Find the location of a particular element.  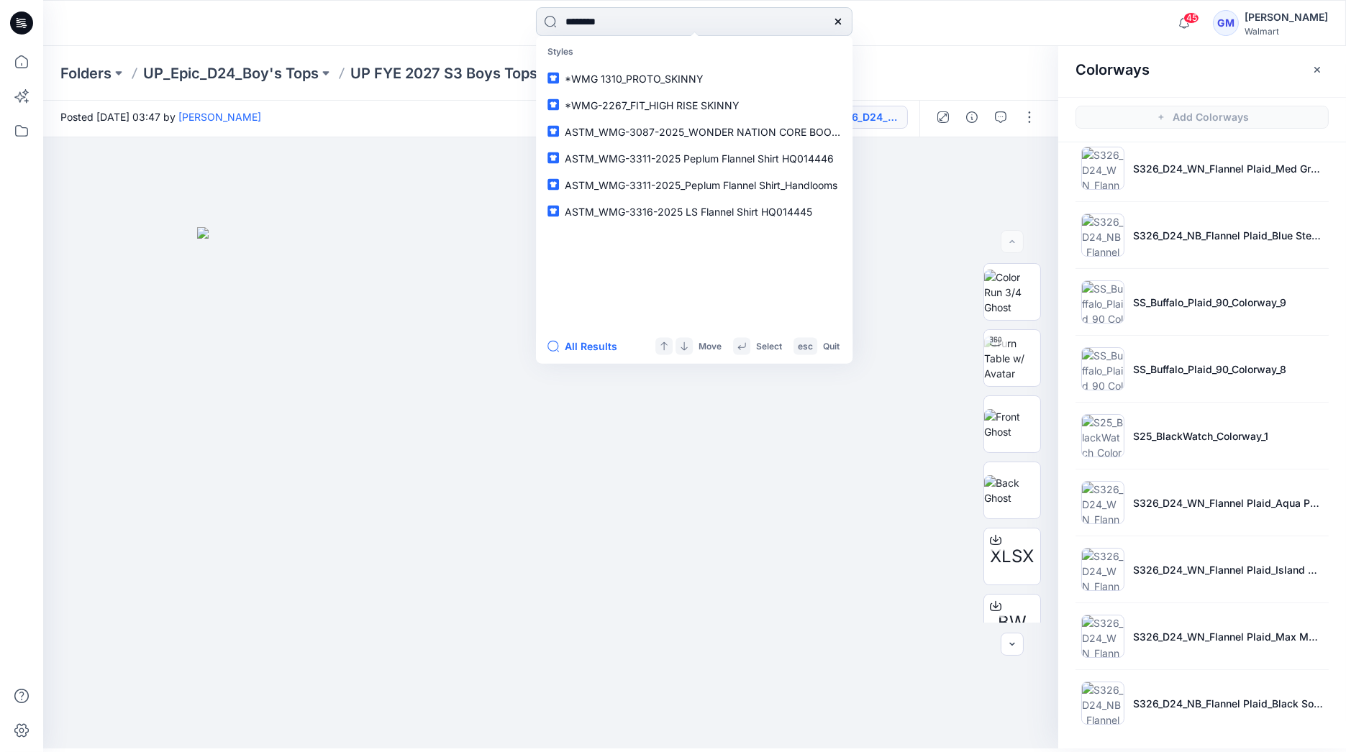

p: esc is located at coordinates (805, 346).